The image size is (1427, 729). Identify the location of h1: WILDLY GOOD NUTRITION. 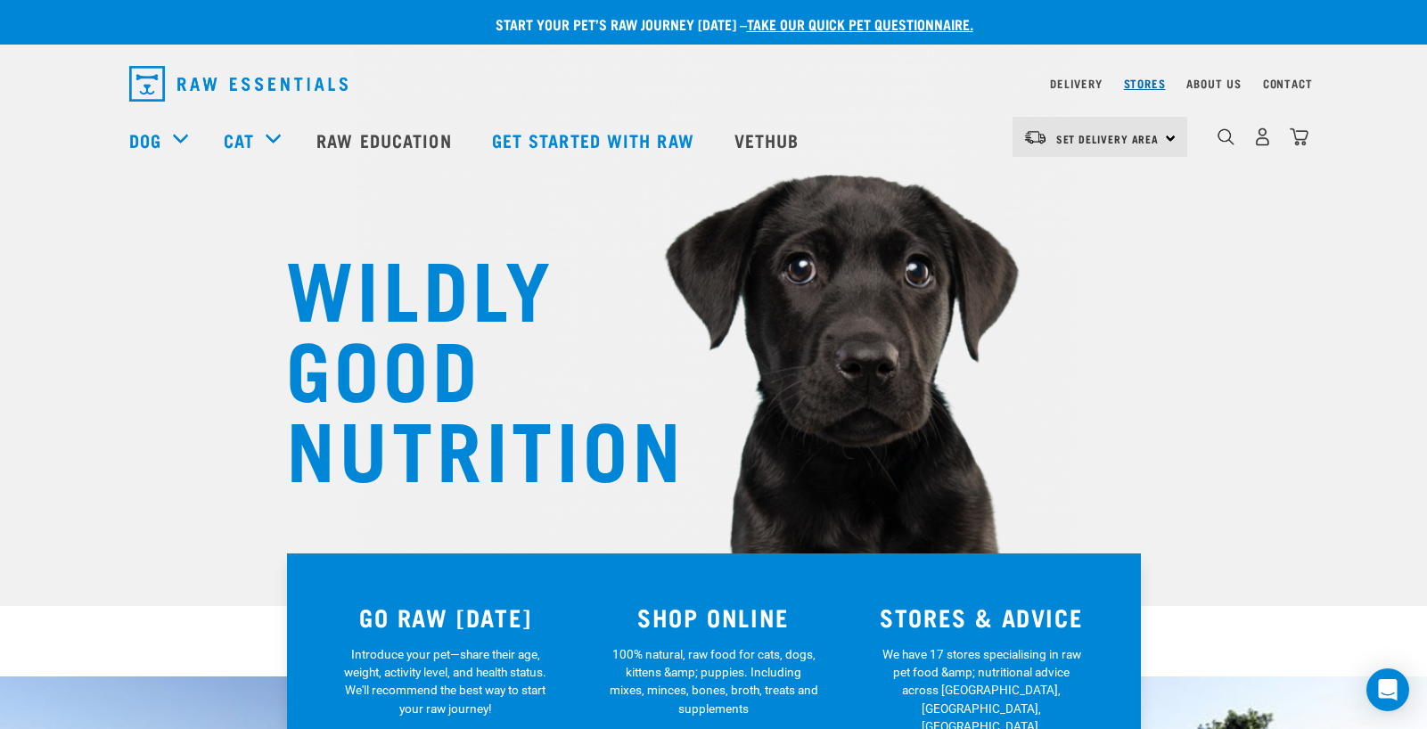
(464, 365).